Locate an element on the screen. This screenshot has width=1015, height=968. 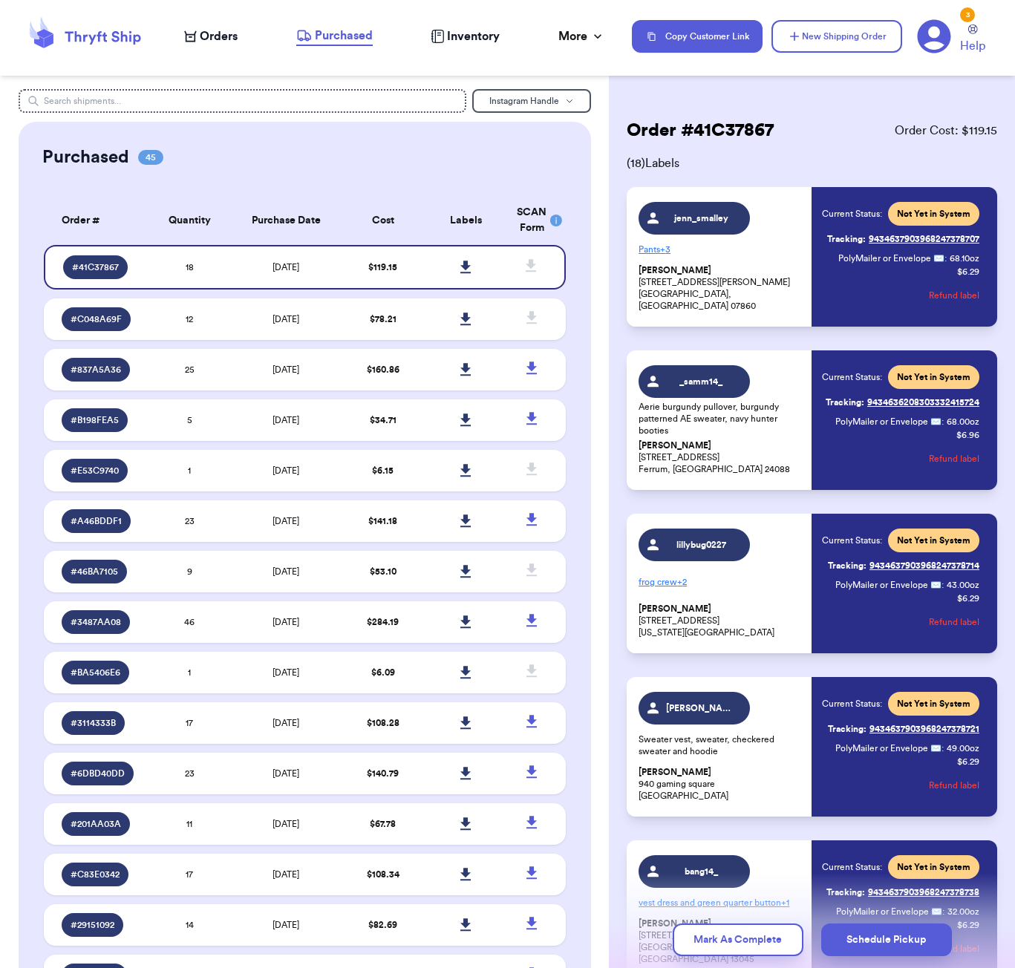
span: 5 is located at coordinates (189, 420).